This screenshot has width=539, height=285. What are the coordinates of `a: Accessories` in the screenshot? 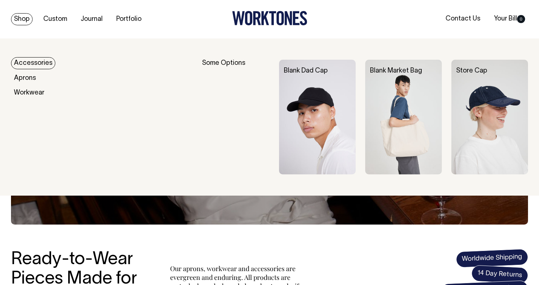 It's located at (33, 63).